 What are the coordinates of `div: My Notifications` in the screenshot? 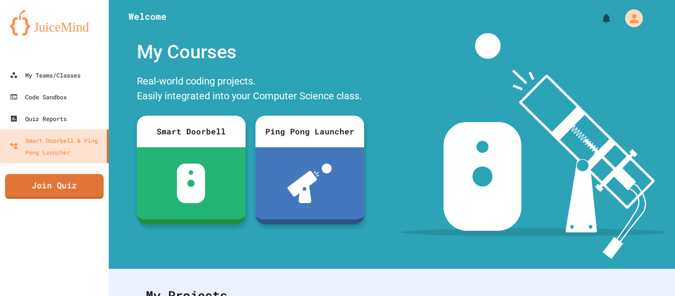 It's located at (598, 18).